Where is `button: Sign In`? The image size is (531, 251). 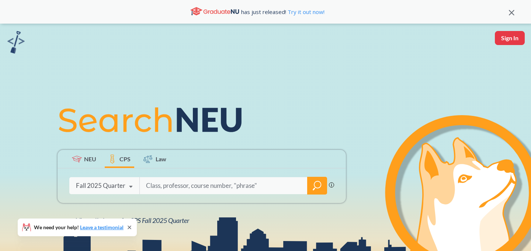 button: Sign In is located at coordinates (509, 38).